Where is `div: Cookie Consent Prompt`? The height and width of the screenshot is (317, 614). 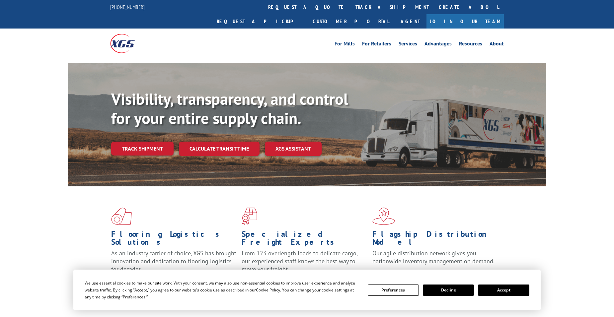
div: Cookie Consent Prompt is located at coordinates (307, 290).